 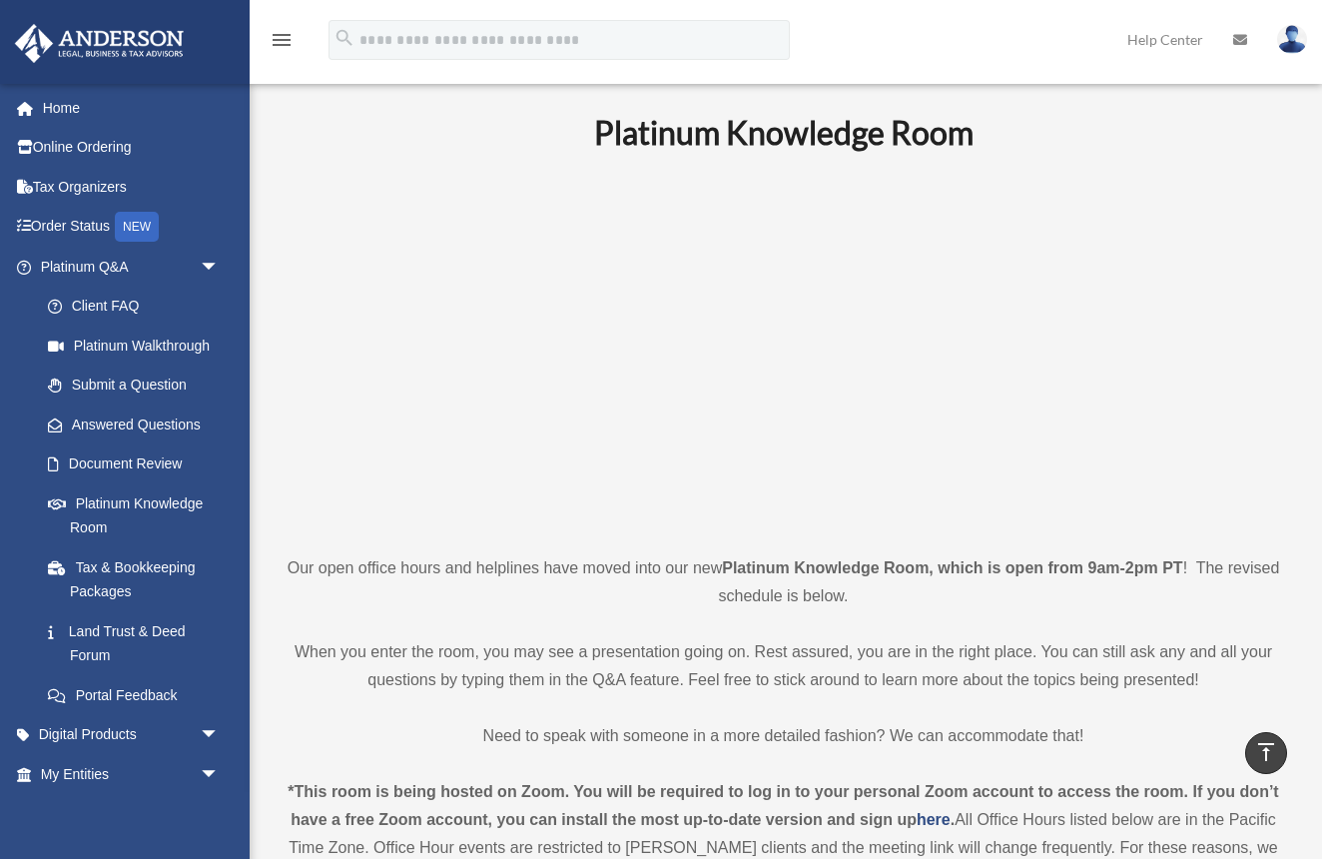 What do you see at coordinates (132, 267) in the screenshot?
I see `a: Platinum Q&Aarrow_drop_down` at bounding box center [132, 267].